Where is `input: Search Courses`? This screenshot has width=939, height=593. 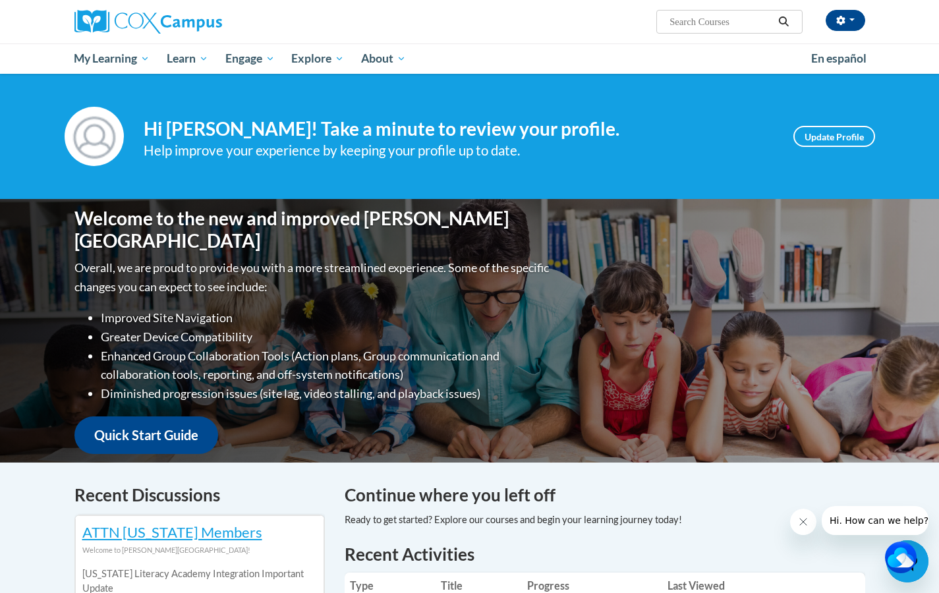
input: Search Courses is located at coordinates (721, 22).